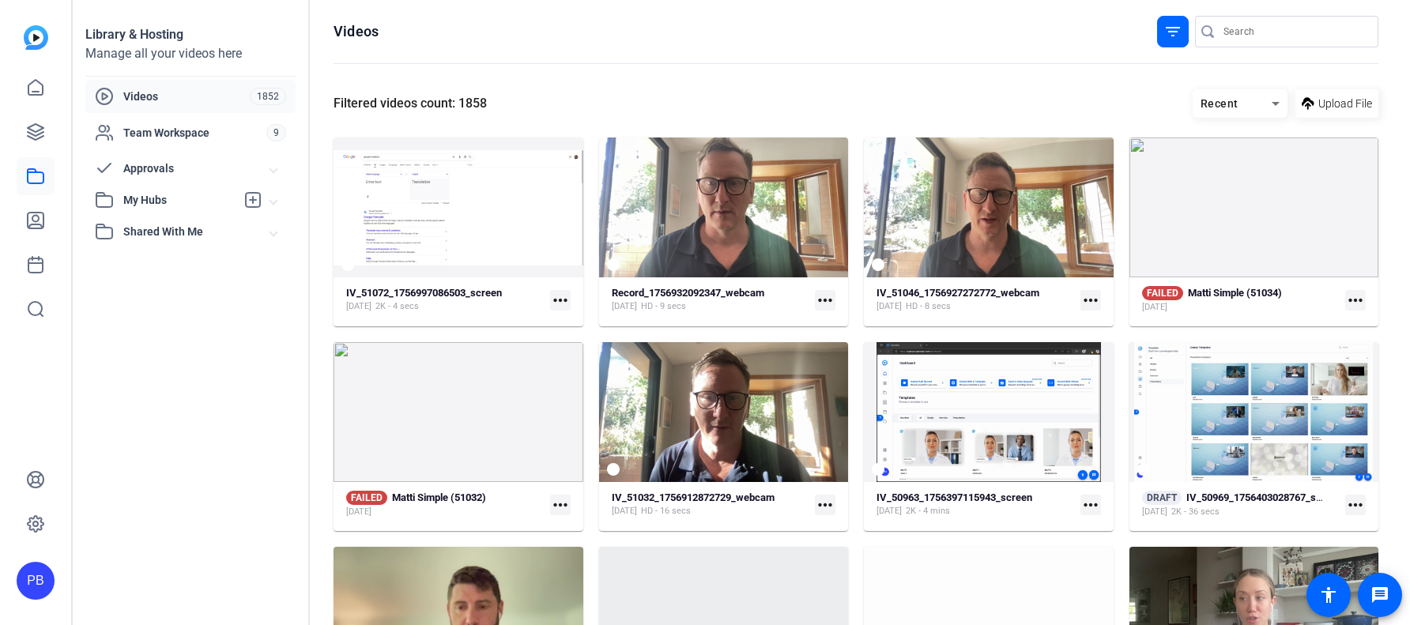 This screenshot has width=1410, height=625. What do you see at coordinates (194, 133) in the screenshot?
I see `span: Team Workspace` at bounding box center [194, 133].